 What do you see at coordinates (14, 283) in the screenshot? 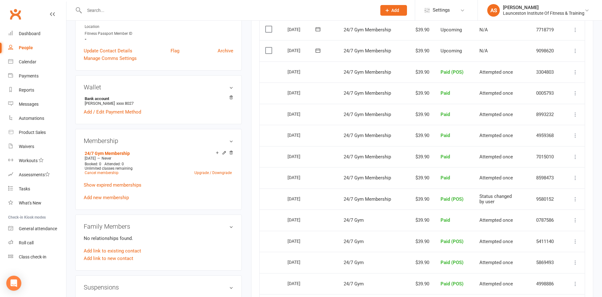
I see `div: Open Intercom Messenger` at bounding box center [14, 283].